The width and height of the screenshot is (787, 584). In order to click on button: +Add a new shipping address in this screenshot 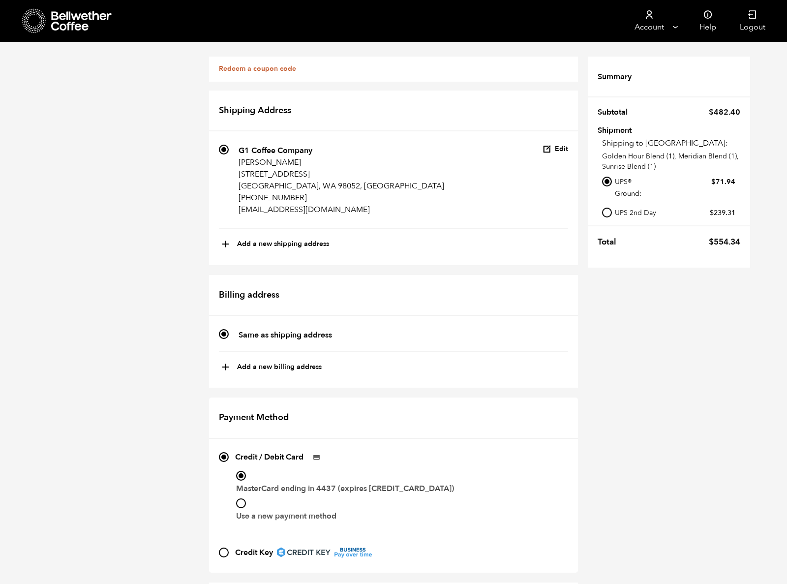, I will do `click(275, 245)`.